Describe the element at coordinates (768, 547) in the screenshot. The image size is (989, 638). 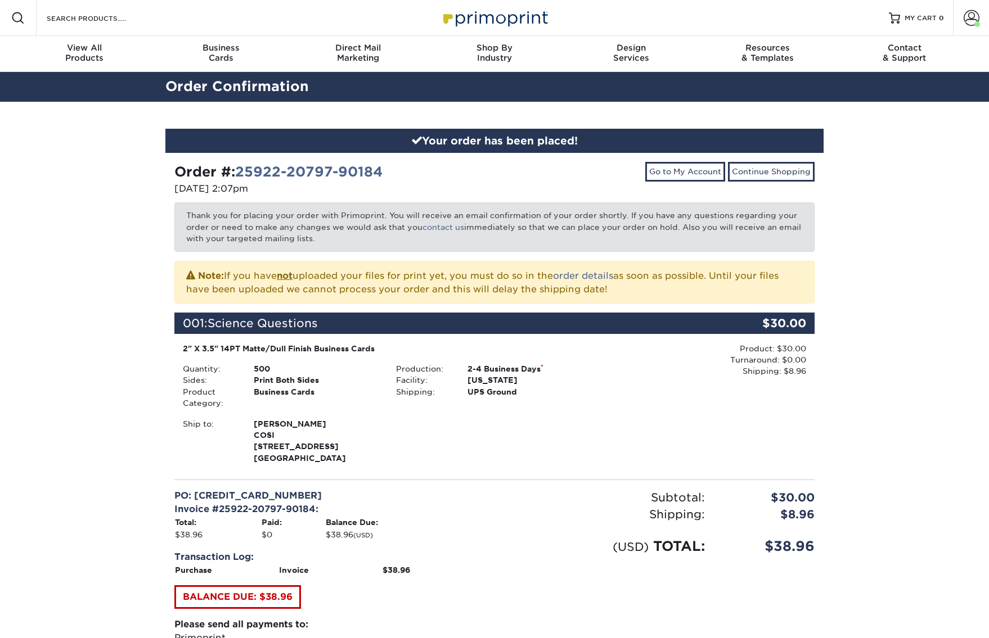
I see `div: $38.96` at that location.